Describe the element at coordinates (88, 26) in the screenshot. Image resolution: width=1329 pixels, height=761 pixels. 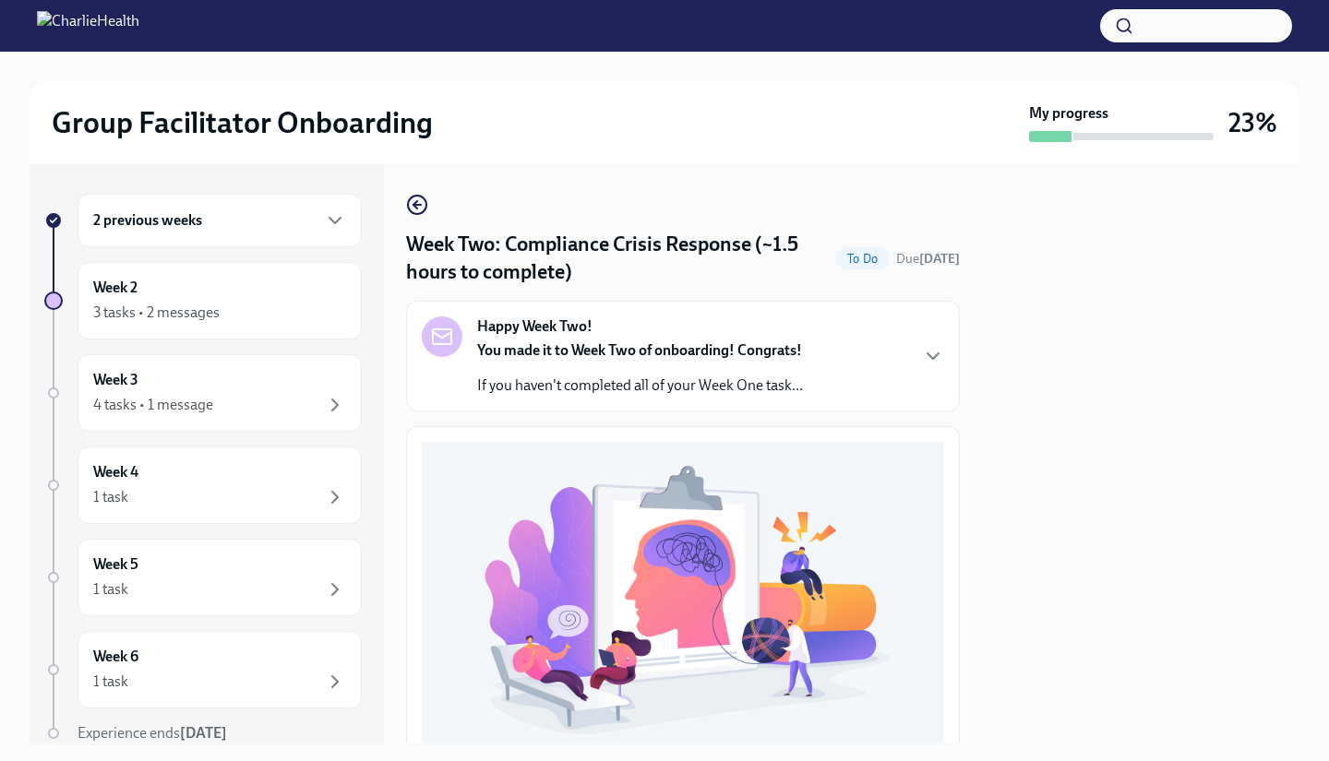
I see `img: CharlieHealth` at that location.